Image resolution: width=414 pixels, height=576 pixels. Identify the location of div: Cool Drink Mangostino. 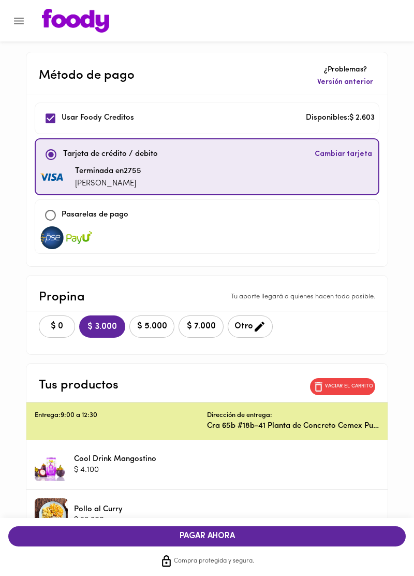
(51, 464).